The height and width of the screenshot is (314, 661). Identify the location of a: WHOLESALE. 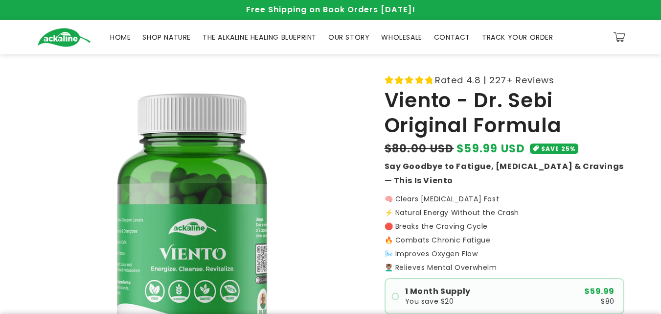
(401, 37).